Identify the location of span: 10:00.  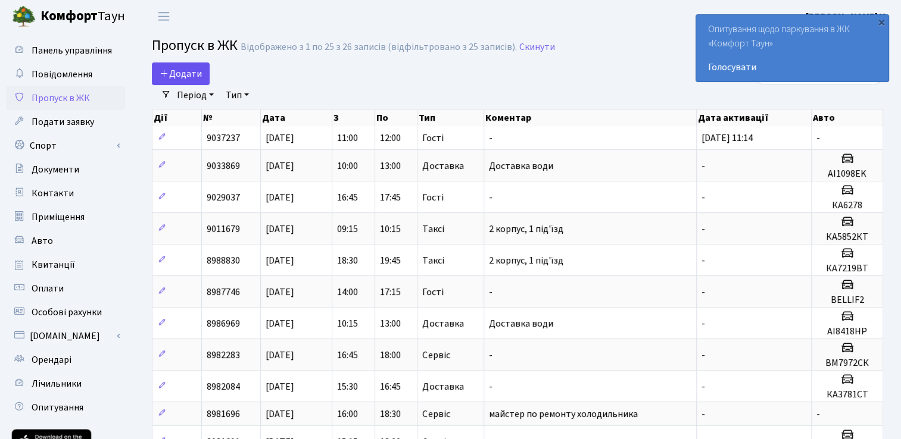
(347, 166).